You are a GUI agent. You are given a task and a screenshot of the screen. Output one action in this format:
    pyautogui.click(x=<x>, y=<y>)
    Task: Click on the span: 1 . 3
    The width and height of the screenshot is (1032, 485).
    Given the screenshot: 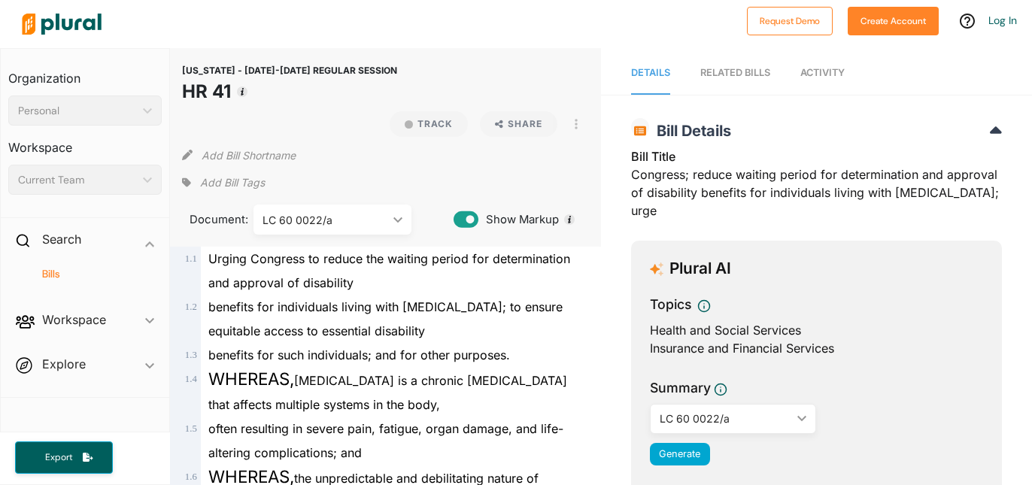 What is the action you would take?
    pyautogui.click(x=191, y=355)
    